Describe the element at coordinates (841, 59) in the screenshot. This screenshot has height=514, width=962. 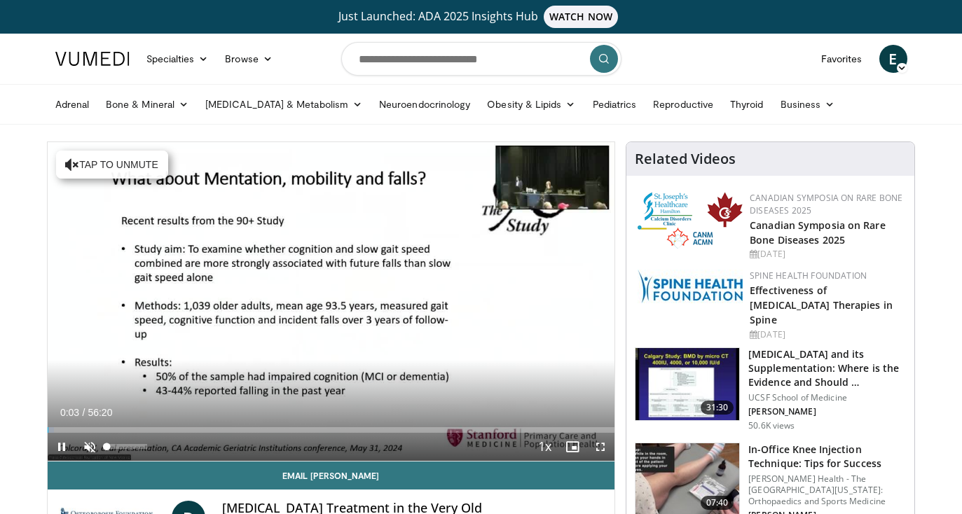
I see `a: Favorites` at that location.